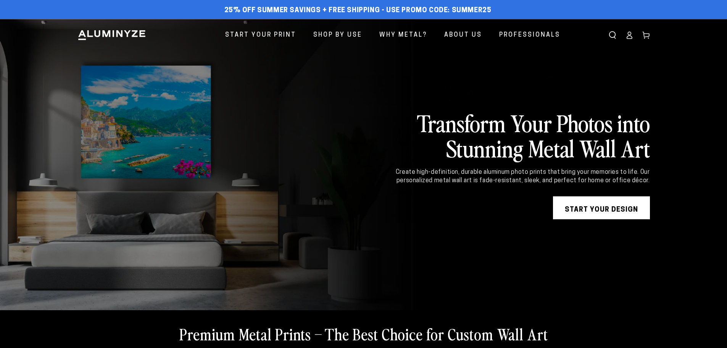 The height and width of the screenshot is (348, 727). I want to click on span: Professionals, so click(530, 35).